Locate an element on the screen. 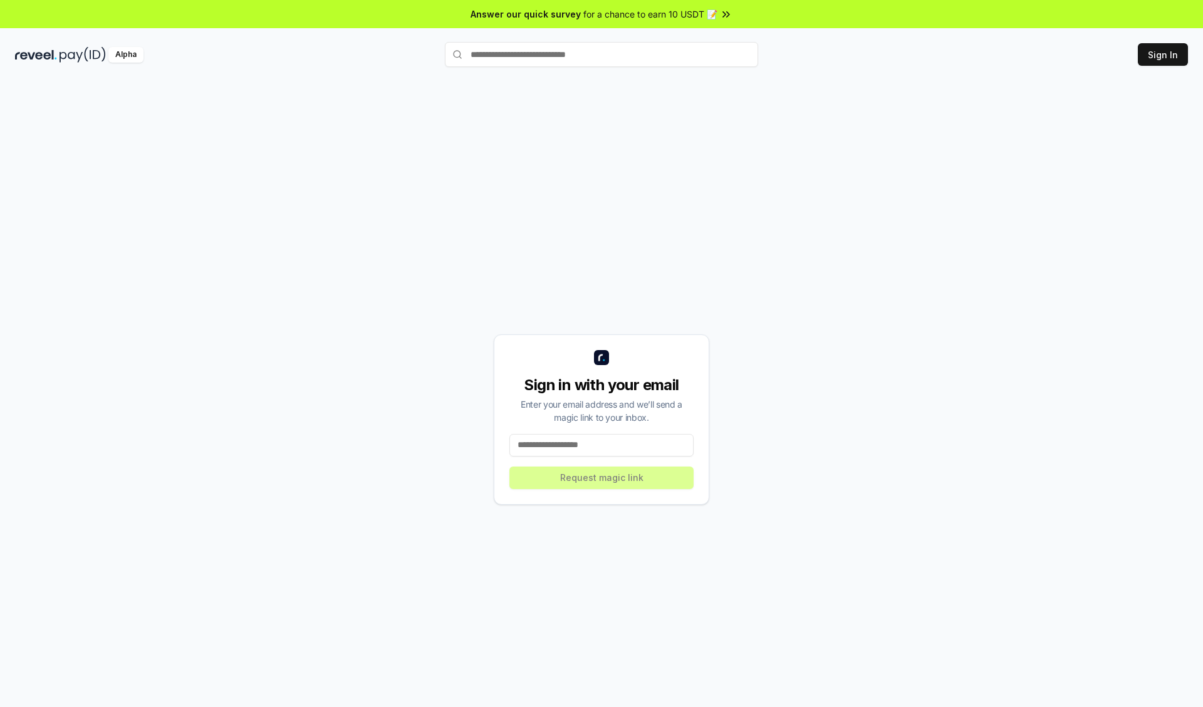 The width and height of the screenshot is (1203, 707). button: Sign In is located at coordinates (1163, 55).